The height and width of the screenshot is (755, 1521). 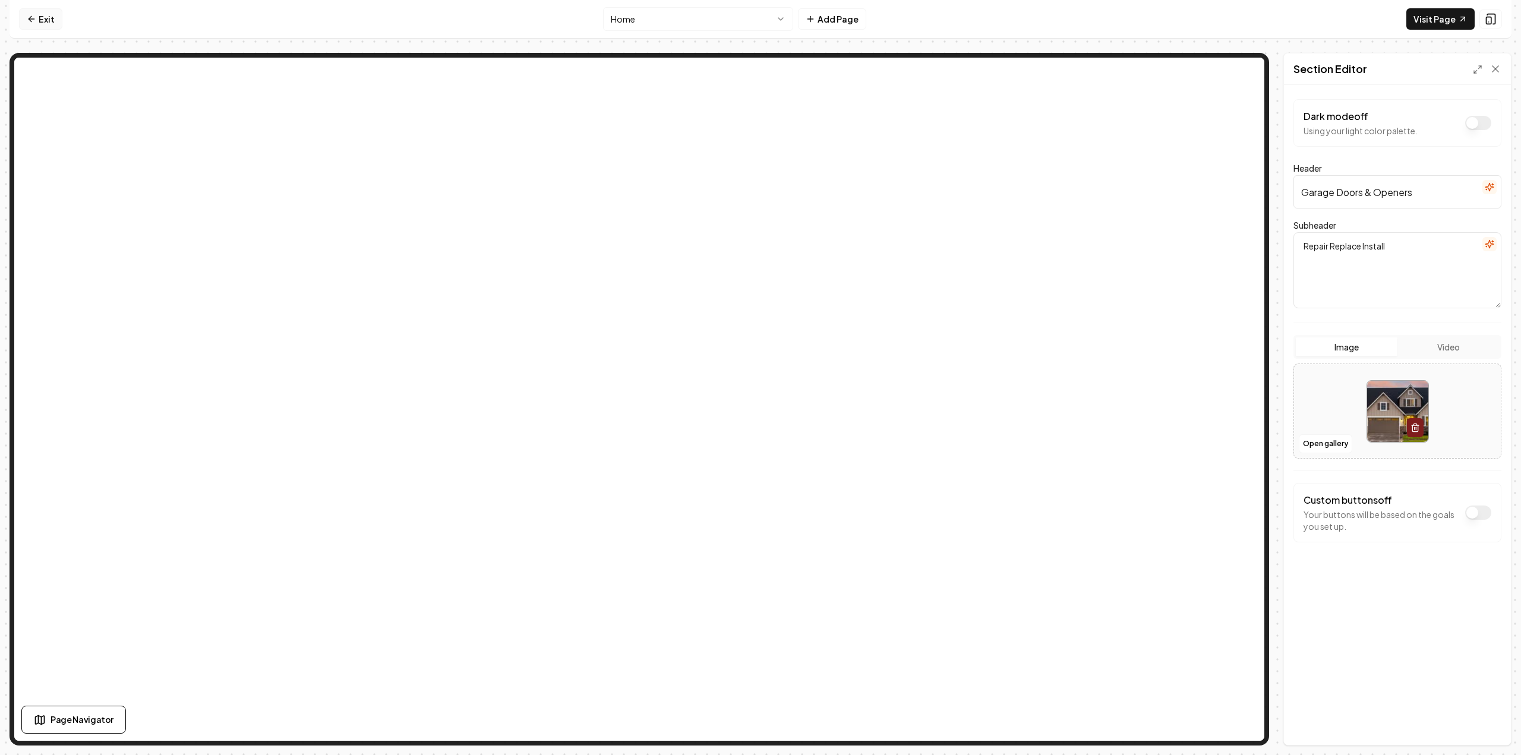 What do you see at coordinates (1315, 225) in the screenshot?
I see `label: Subheader` at bounding box center [1315, 225].